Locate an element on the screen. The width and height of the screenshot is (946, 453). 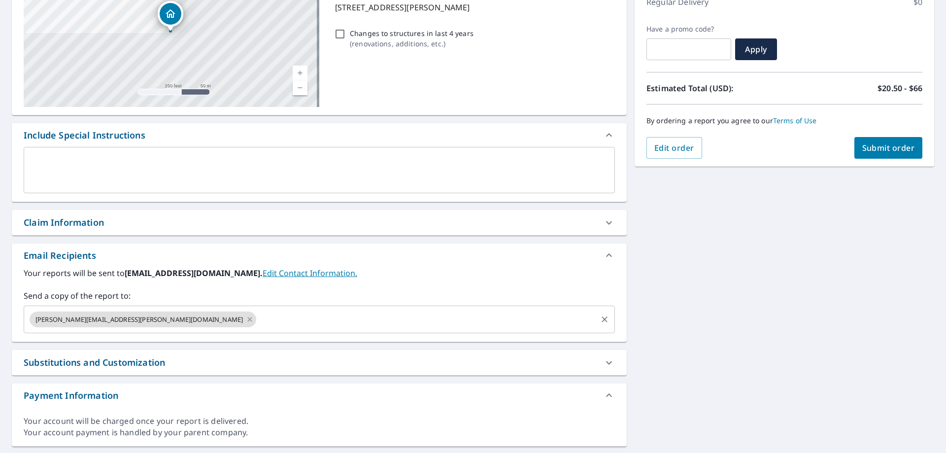
label: Have a promo code? is located at coordinates (689, 29).